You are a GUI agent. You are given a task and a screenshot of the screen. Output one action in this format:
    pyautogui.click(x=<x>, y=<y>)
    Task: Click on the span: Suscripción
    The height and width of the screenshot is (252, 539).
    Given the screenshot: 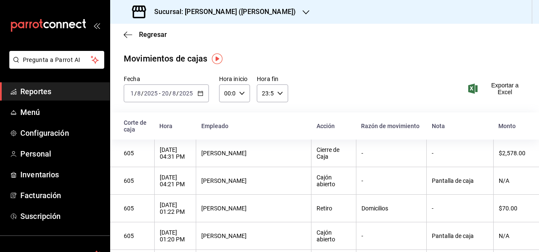 What is the action you would take?
    pyautogui.click(x=61, y=216)
    